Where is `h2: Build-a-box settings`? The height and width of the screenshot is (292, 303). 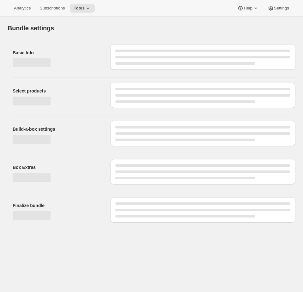 h2: Build-a-box settings is located at coordinates (56, 129).